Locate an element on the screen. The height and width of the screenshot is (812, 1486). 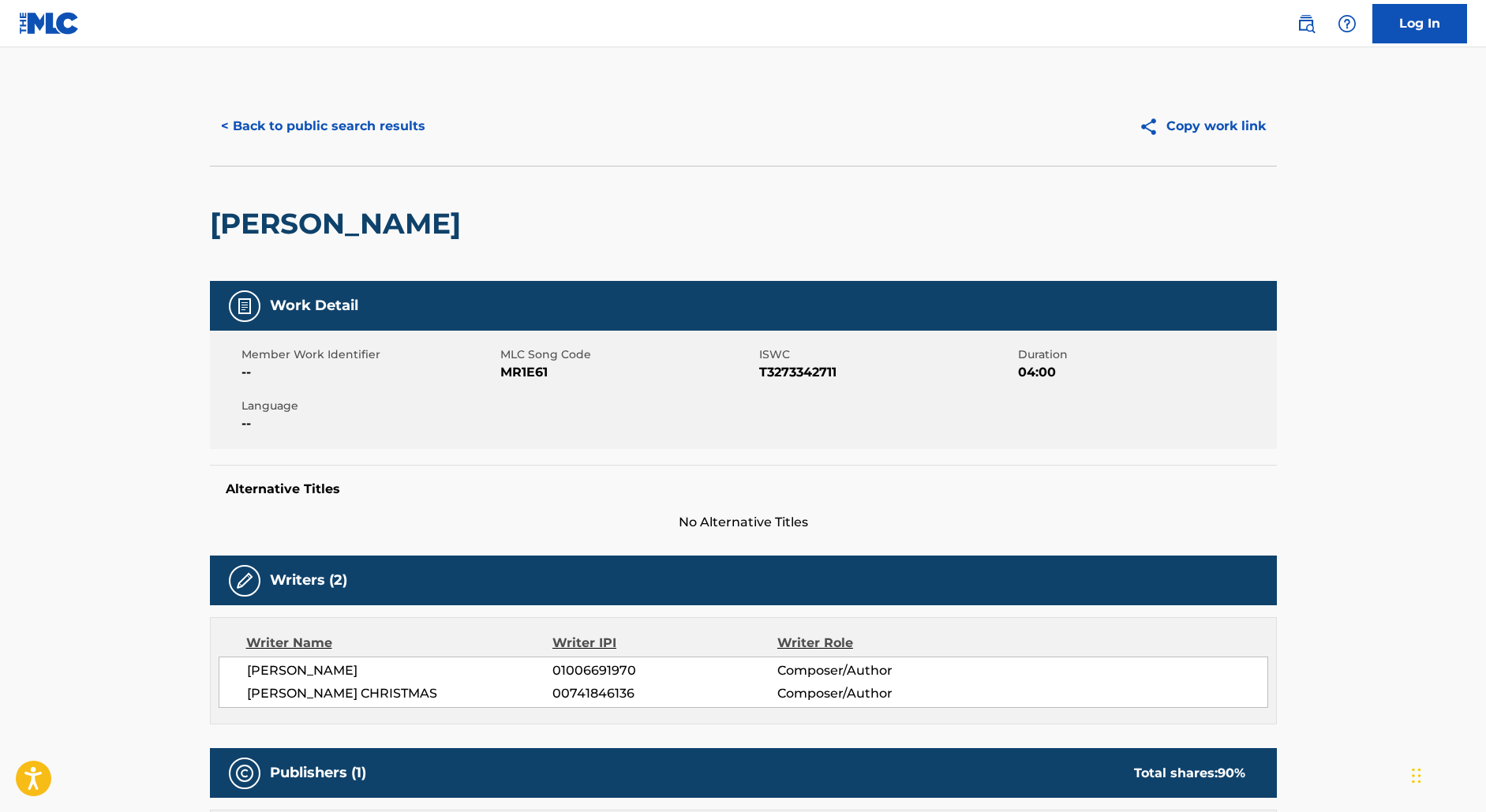
span: Language is located at coordinates (369, 406).